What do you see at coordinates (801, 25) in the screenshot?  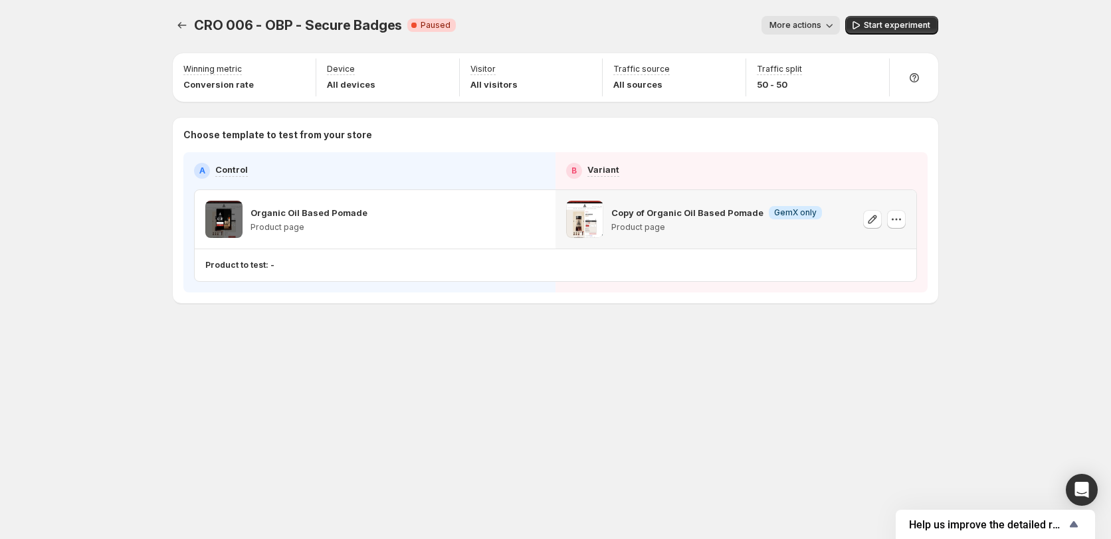 I see `button: More actions` at bounding box center [801, 25].